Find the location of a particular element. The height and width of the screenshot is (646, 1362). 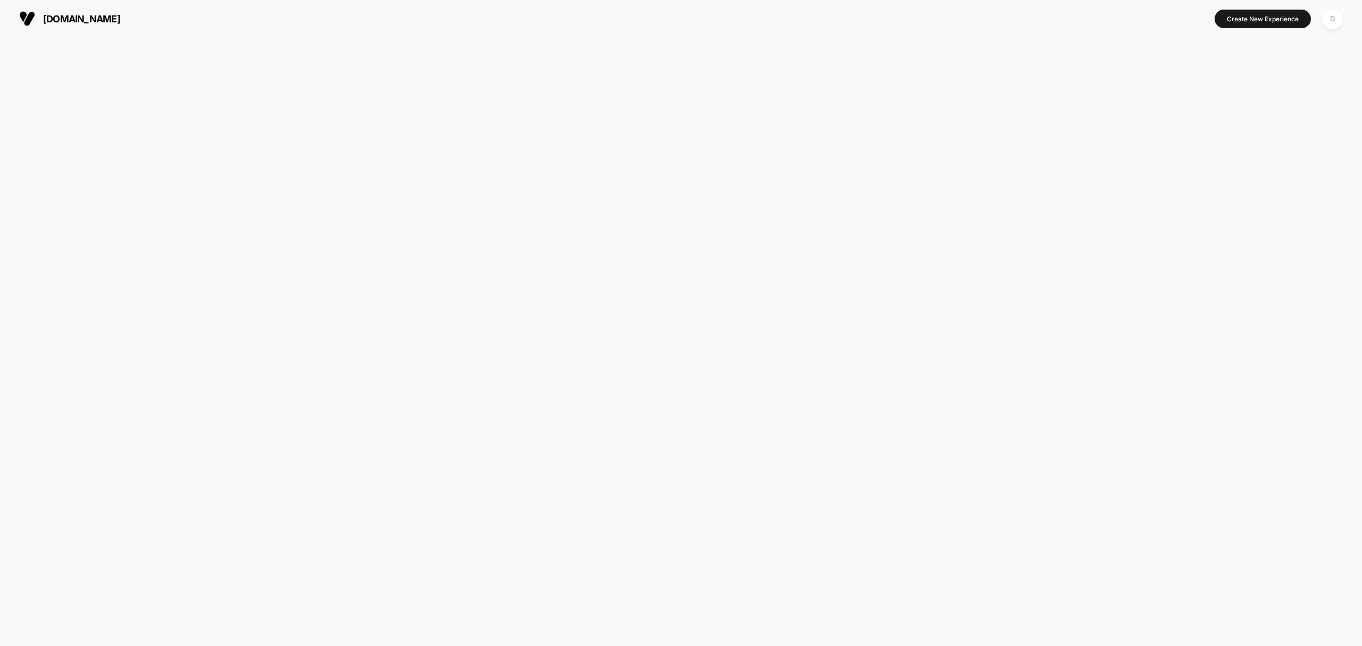

button: D is located at coordinates (1333, 19).